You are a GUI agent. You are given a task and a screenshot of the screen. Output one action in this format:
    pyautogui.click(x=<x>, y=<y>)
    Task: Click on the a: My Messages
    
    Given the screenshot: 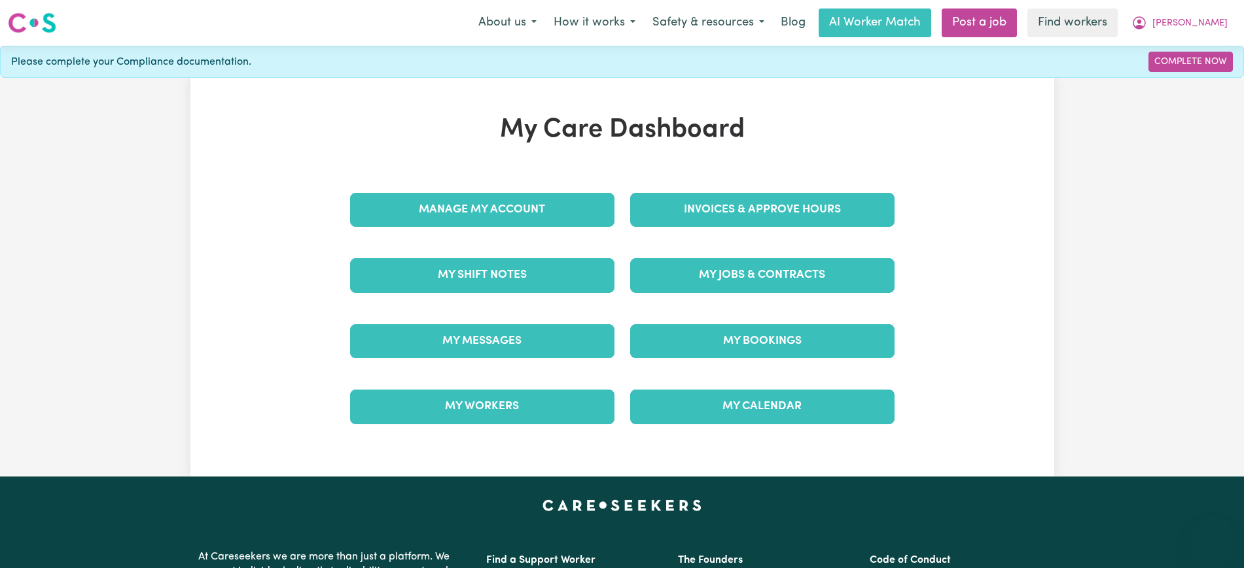 What is the action you would take?
    pyautogui.click(x=482, y=341)
    